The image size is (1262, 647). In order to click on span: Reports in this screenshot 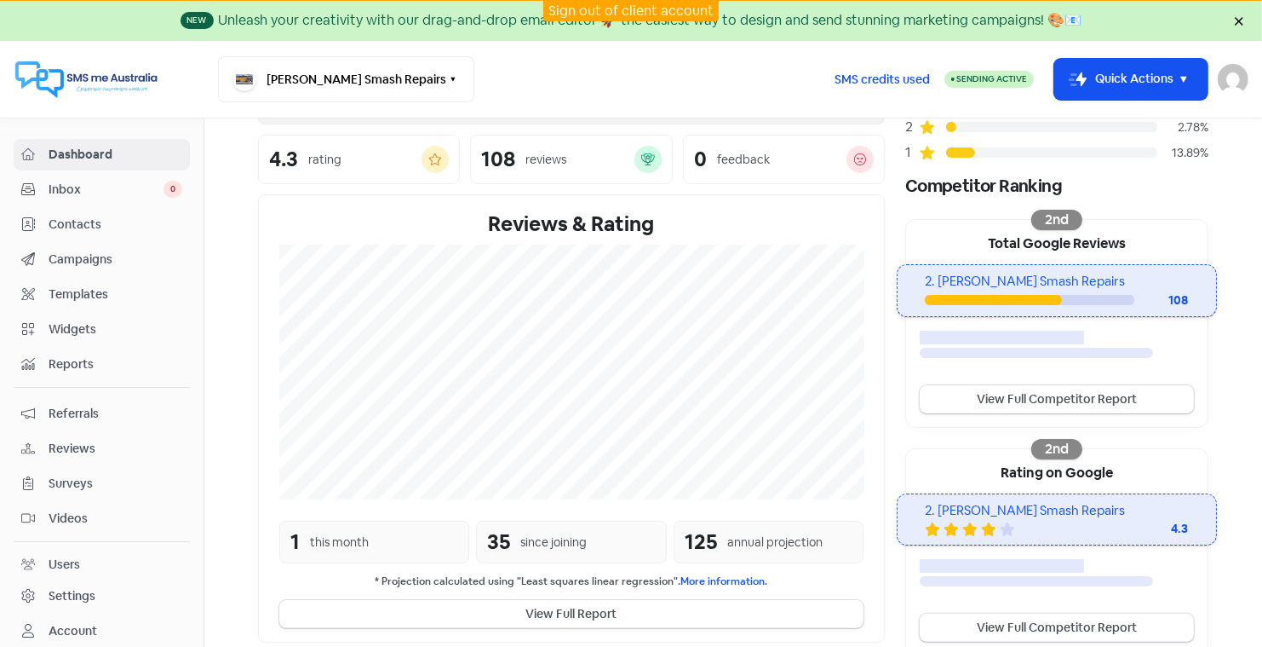, I will do `click(115, 364)`.